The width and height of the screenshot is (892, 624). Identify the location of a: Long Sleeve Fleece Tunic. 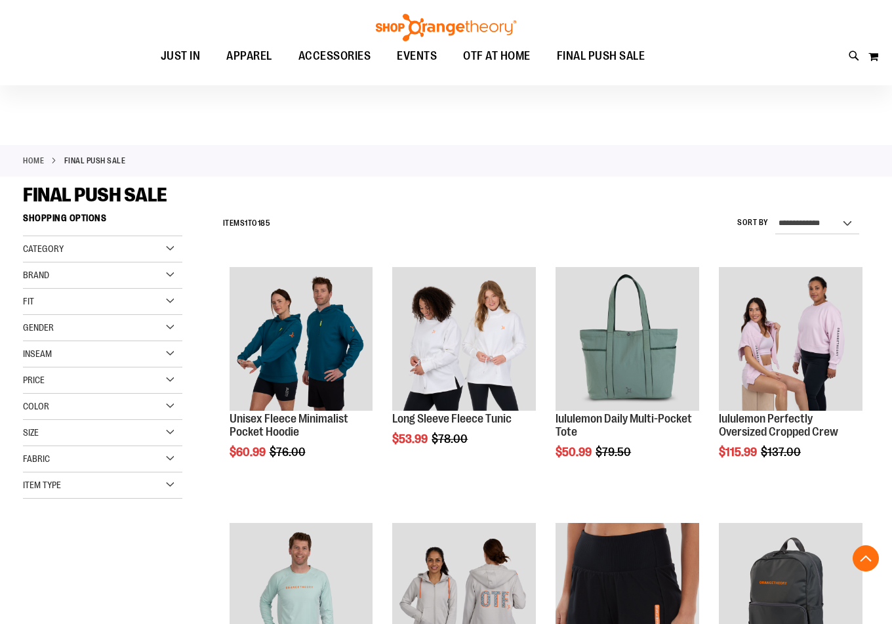
(452, 418).